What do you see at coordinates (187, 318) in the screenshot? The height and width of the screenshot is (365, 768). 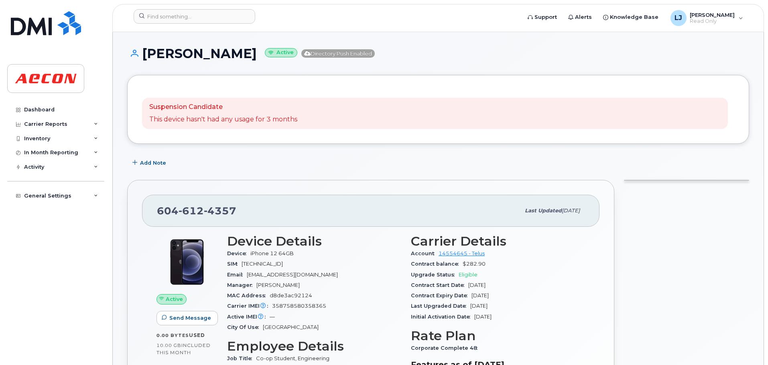 I see `button: Send Message` at bounding box center [187, 318].